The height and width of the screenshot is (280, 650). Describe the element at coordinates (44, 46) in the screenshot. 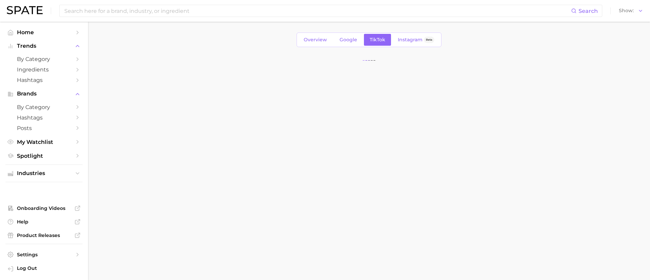

I see `button: Trends` at that location.